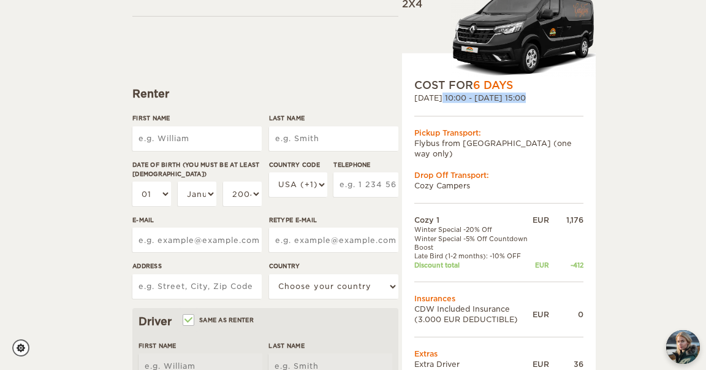  What do you see at coordinates (188, 321) in the screenshot?
I see `input: Same as renter` at bounding box center [188, 321].